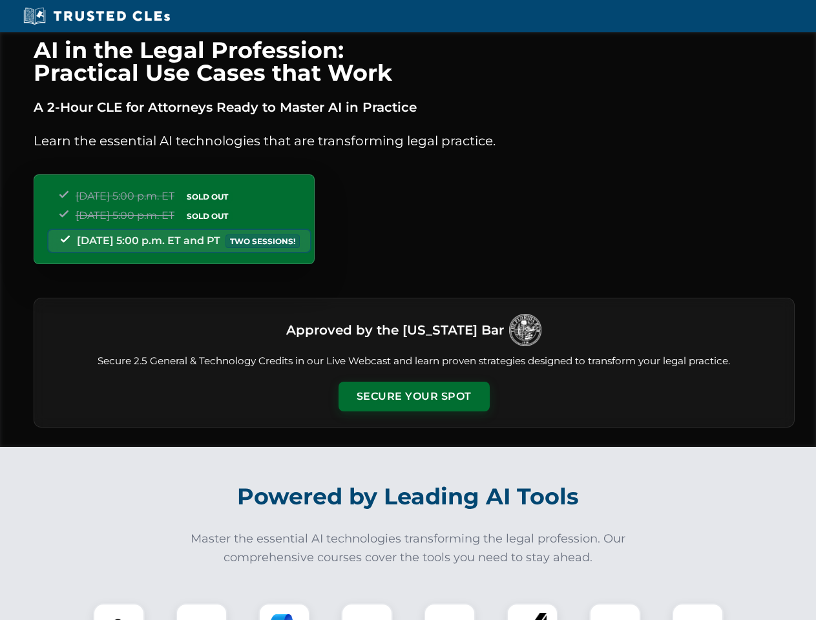 This screenshot has width=816, height=620. I want to click on p: Master the essential AI technologies transforming the legal profession. Our comprehensive courses..., so click(408, 549).